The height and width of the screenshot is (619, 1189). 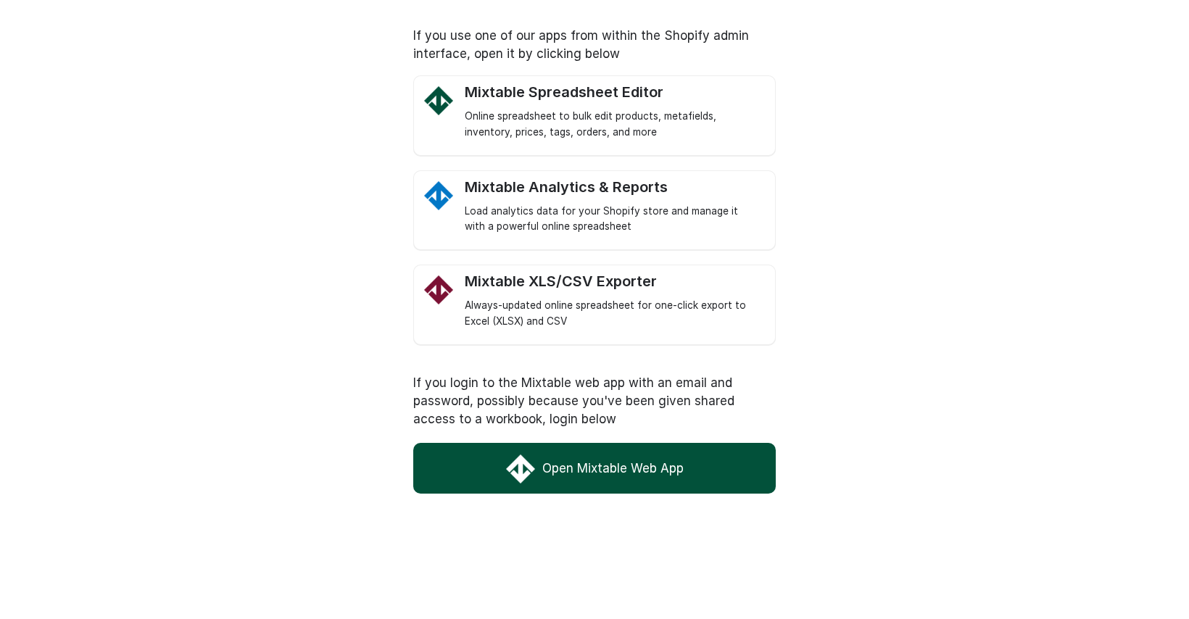 I want to click on a: Mixtable Spreadsheet Editor Logo Mixtable Spreadsheet Editor Online spreadsheet to bulk edit prod..., so click(x=613, y=112).